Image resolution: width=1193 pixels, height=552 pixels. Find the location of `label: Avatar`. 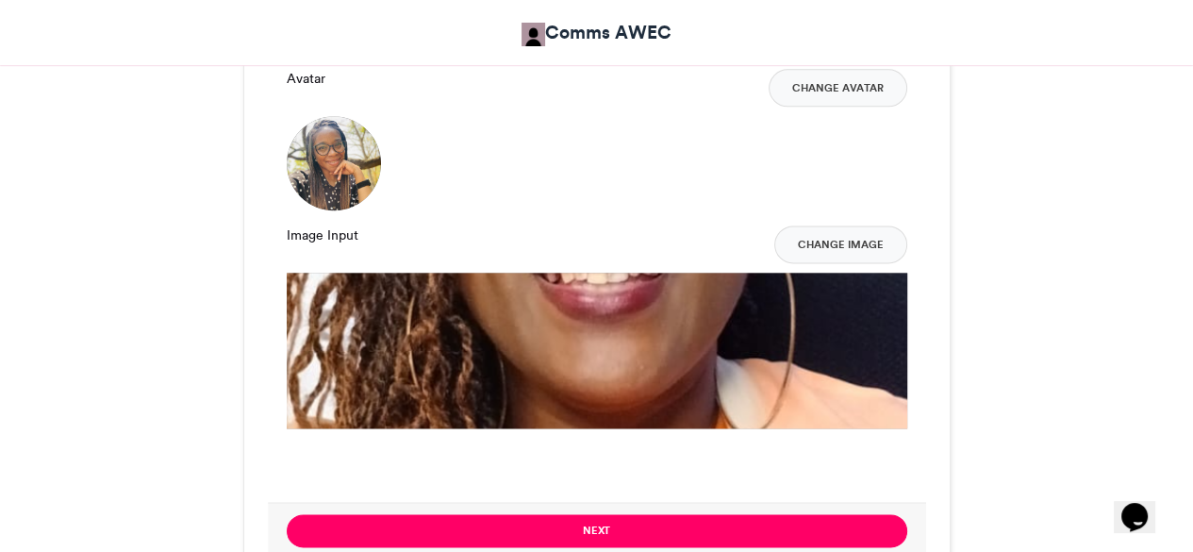

label: Avatar is located at coordinates (305, 78).